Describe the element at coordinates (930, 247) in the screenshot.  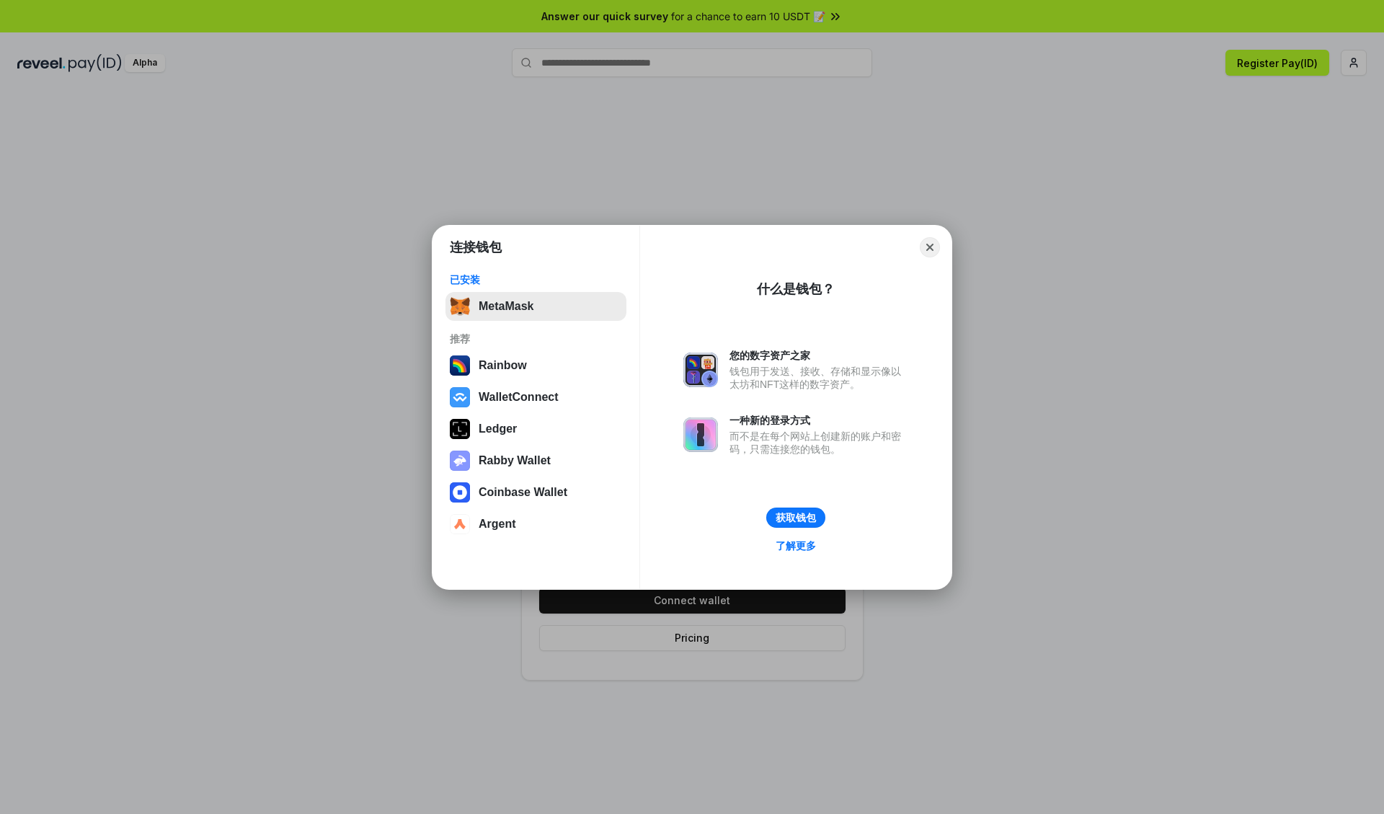
I see `button: Close` at that location.